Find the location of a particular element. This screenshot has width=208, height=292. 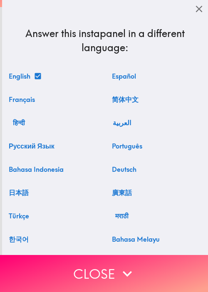

button: Ответьте на этот instapanel на русском языке. is located at coordinates (32, 146).